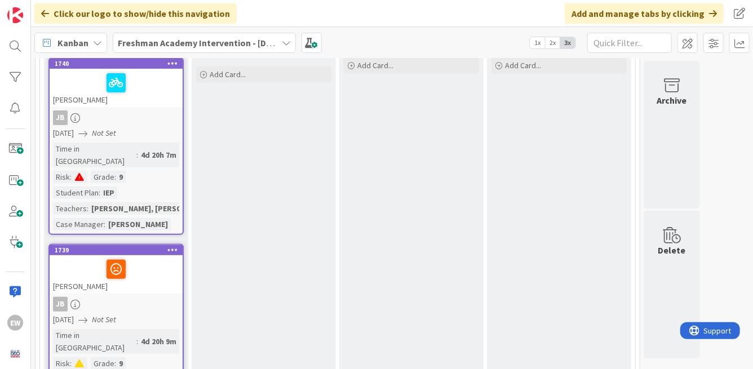  Describe the element at coordinates (73, 43) in the screenshot. I see `span: Kanban` at that location.